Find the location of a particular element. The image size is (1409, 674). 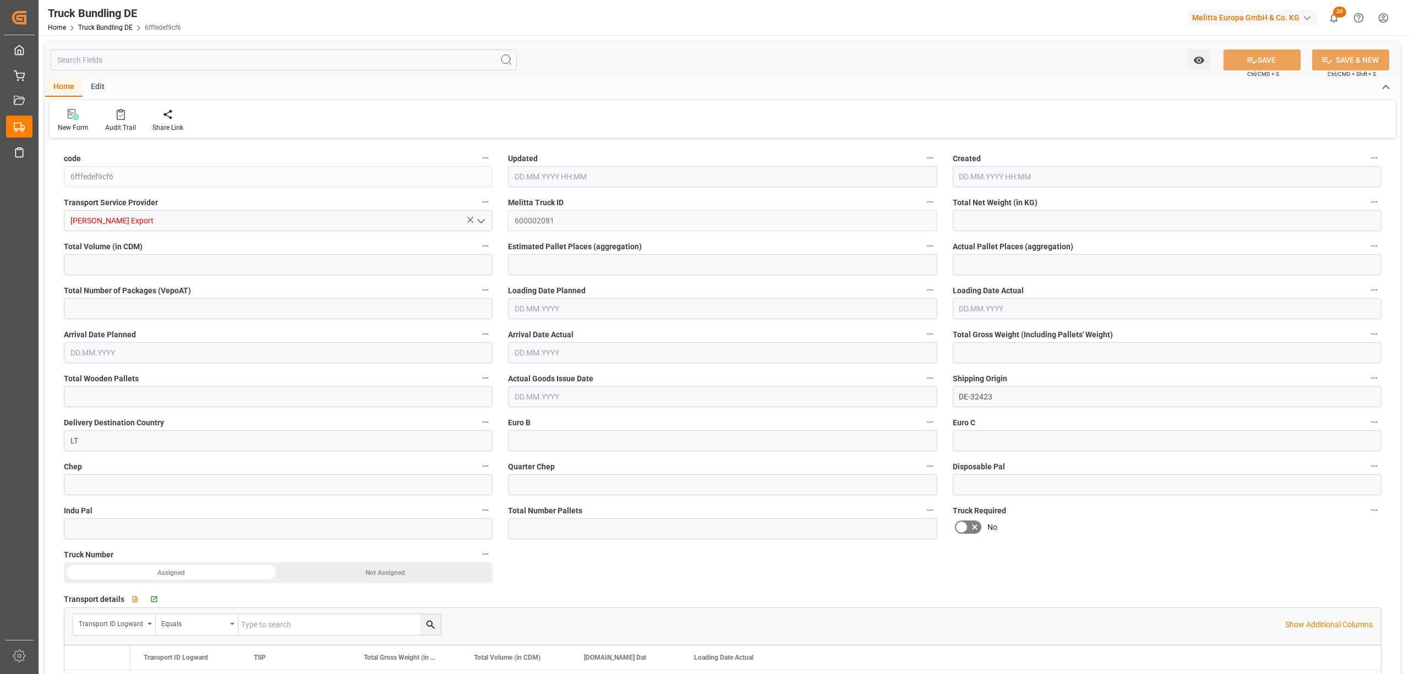

div: Truck Bundling DE is located at coordinates (114, 13).